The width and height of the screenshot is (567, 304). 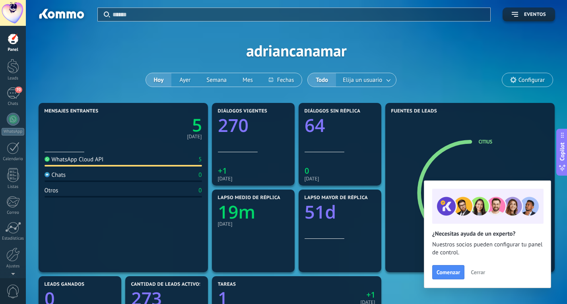 I want to click on a: 51d, so click(x=340, y=212).